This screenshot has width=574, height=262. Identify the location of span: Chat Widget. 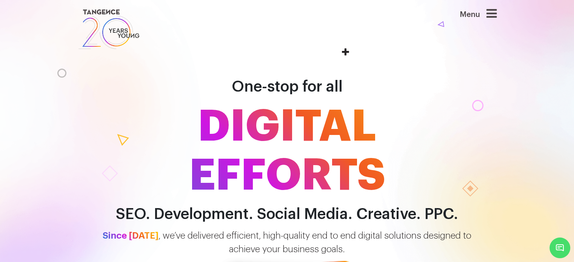
(559, 248).